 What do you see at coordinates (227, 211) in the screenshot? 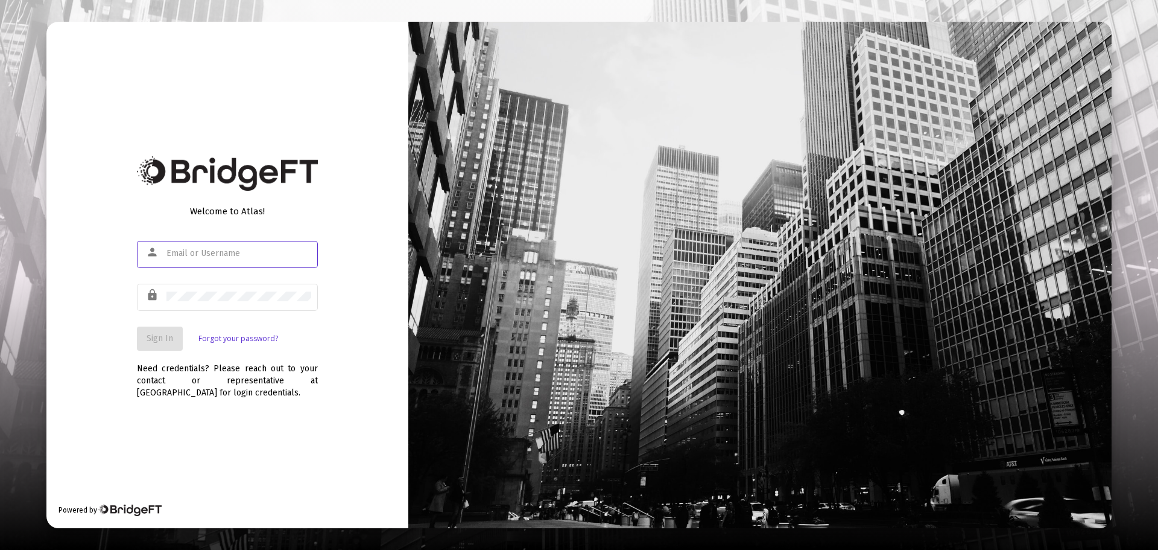
I see `div: Welcome to Atlas!` at bounding box center [227, 211].